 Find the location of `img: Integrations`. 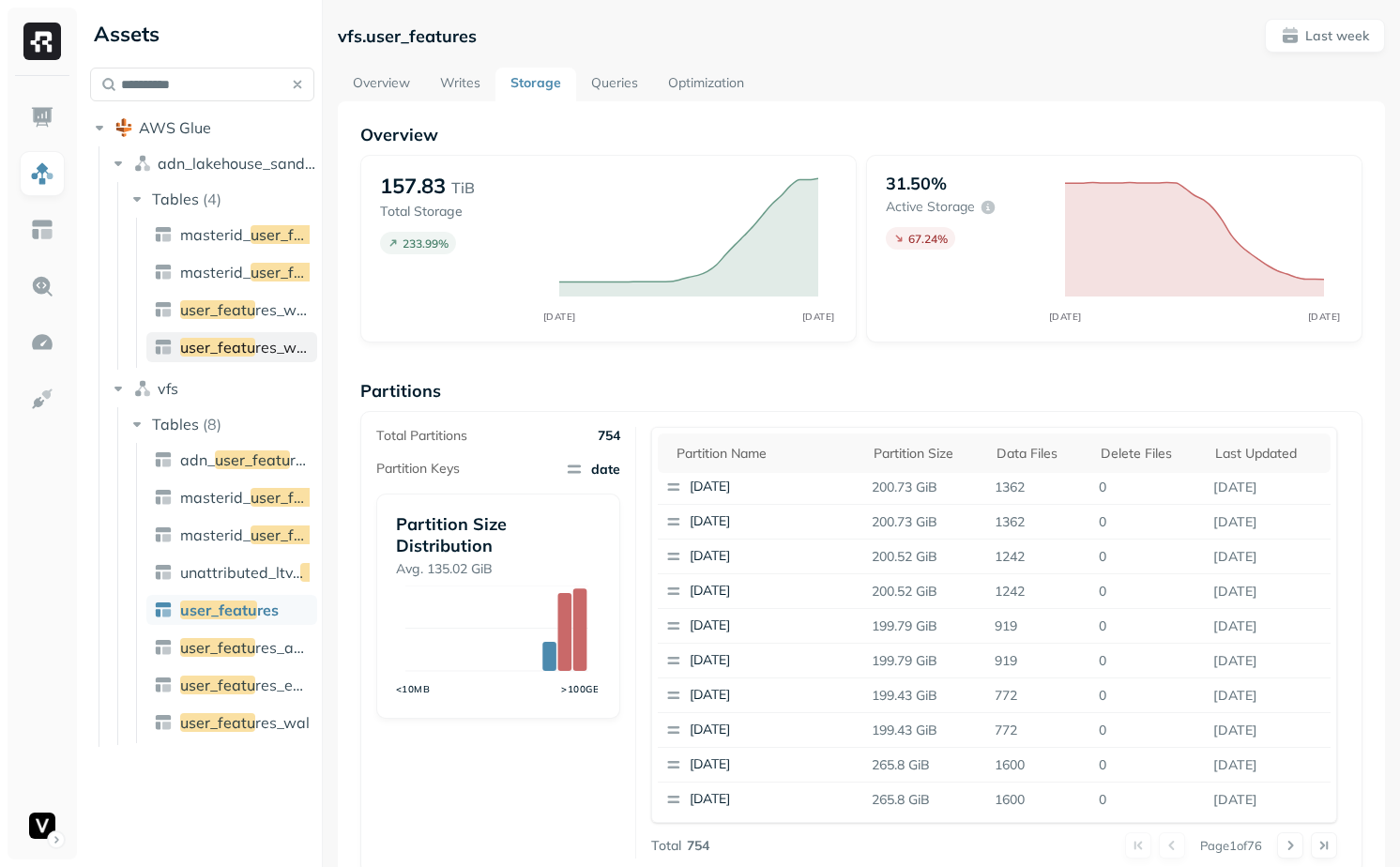

img: Integrations is located at coordinates (42, 399).